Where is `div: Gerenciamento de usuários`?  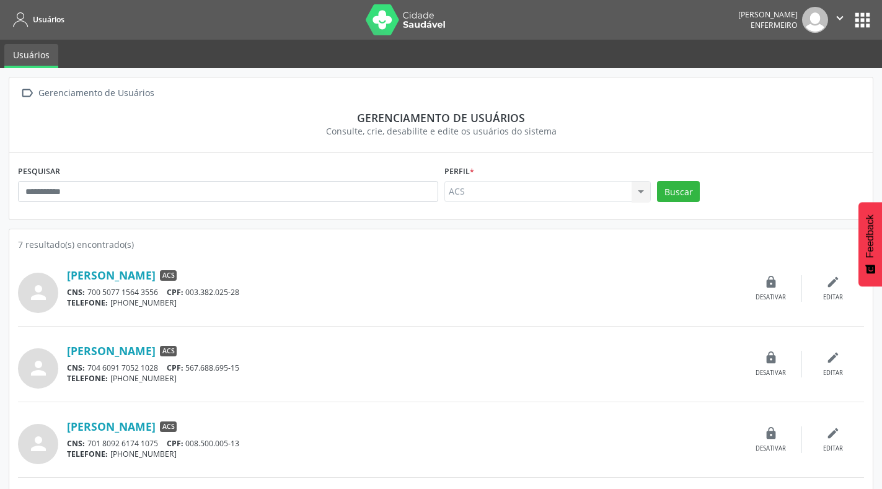
div: Gerenciamento de usuários is located at coordinates (441, 118).